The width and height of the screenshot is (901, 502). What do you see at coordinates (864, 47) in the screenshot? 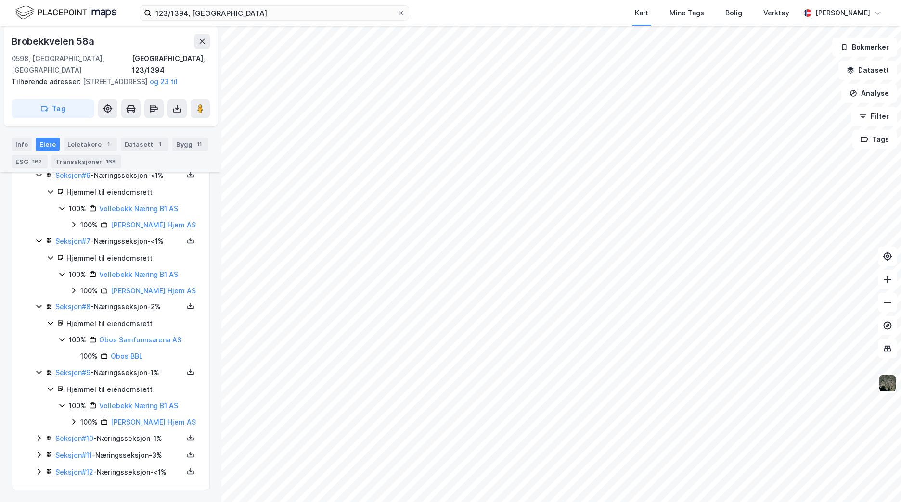
I see `button: Bokmerker` at bounding box center [864, 47].